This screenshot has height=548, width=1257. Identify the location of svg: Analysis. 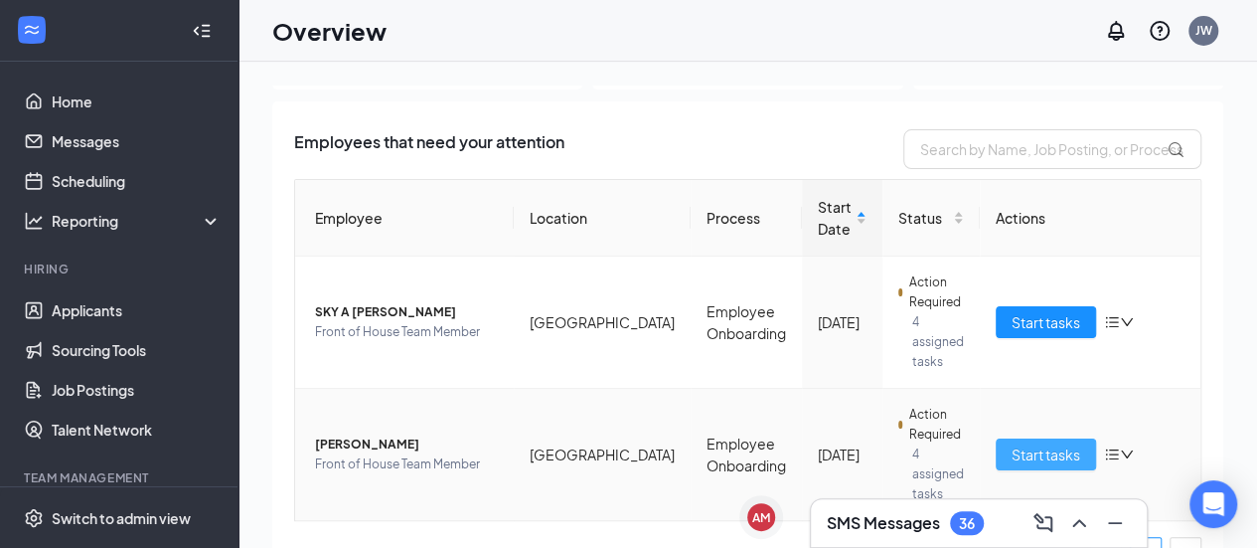
(34, 221).